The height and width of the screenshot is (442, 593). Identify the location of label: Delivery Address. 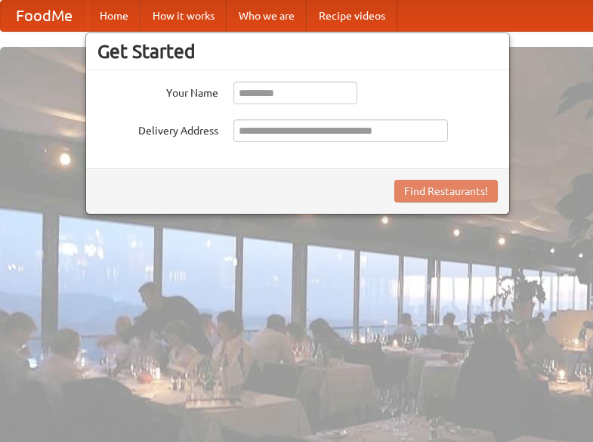
(158, 128).